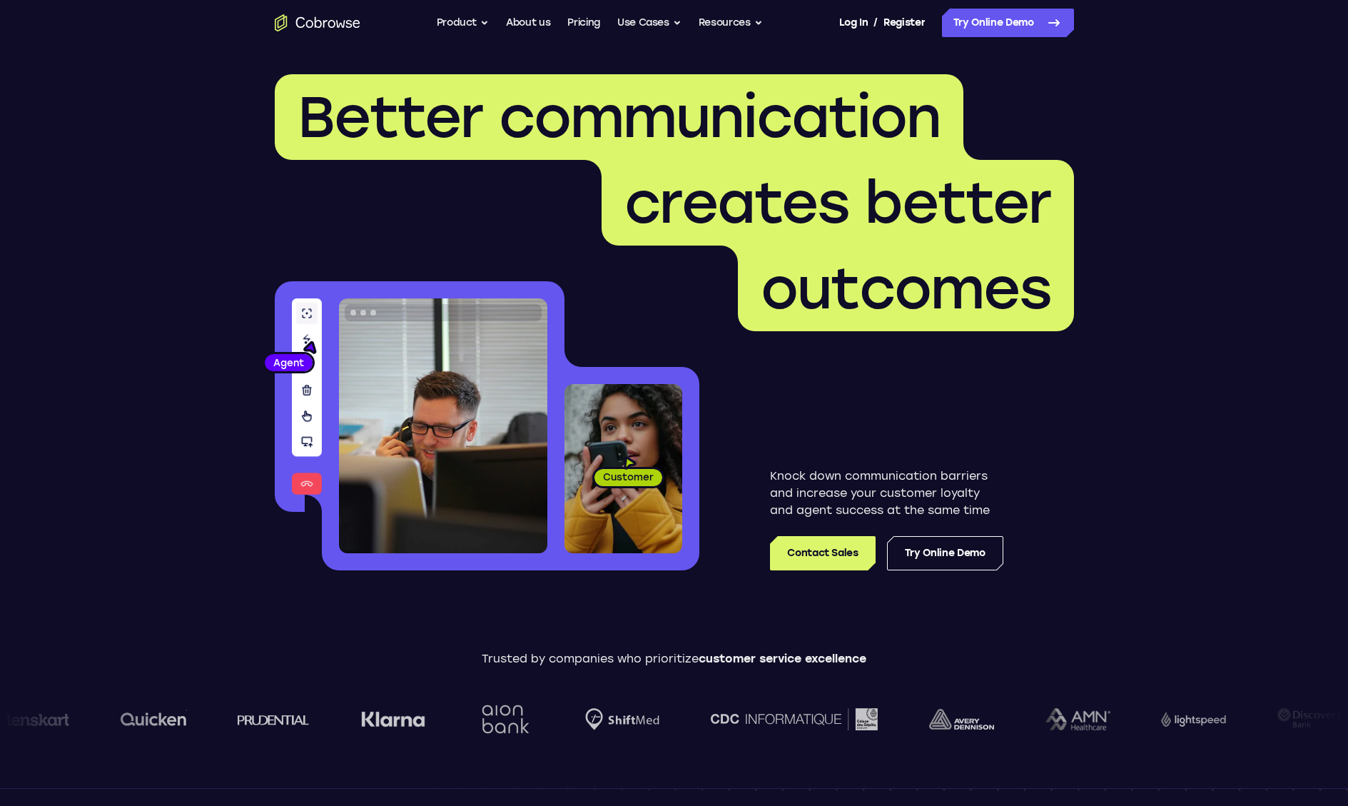 The width and height of the screenshot is (1348, 806). Describe the element at coordinates (317, 23) in the screenshot. I see `a: Go to the home page` at that location.